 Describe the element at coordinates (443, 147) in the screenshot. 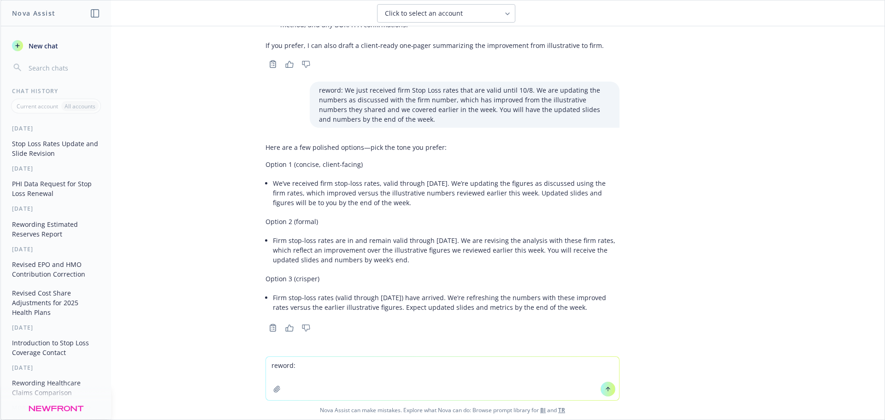

I see `p: Here are a few polished options—pick the tone you prefer:` at that location.